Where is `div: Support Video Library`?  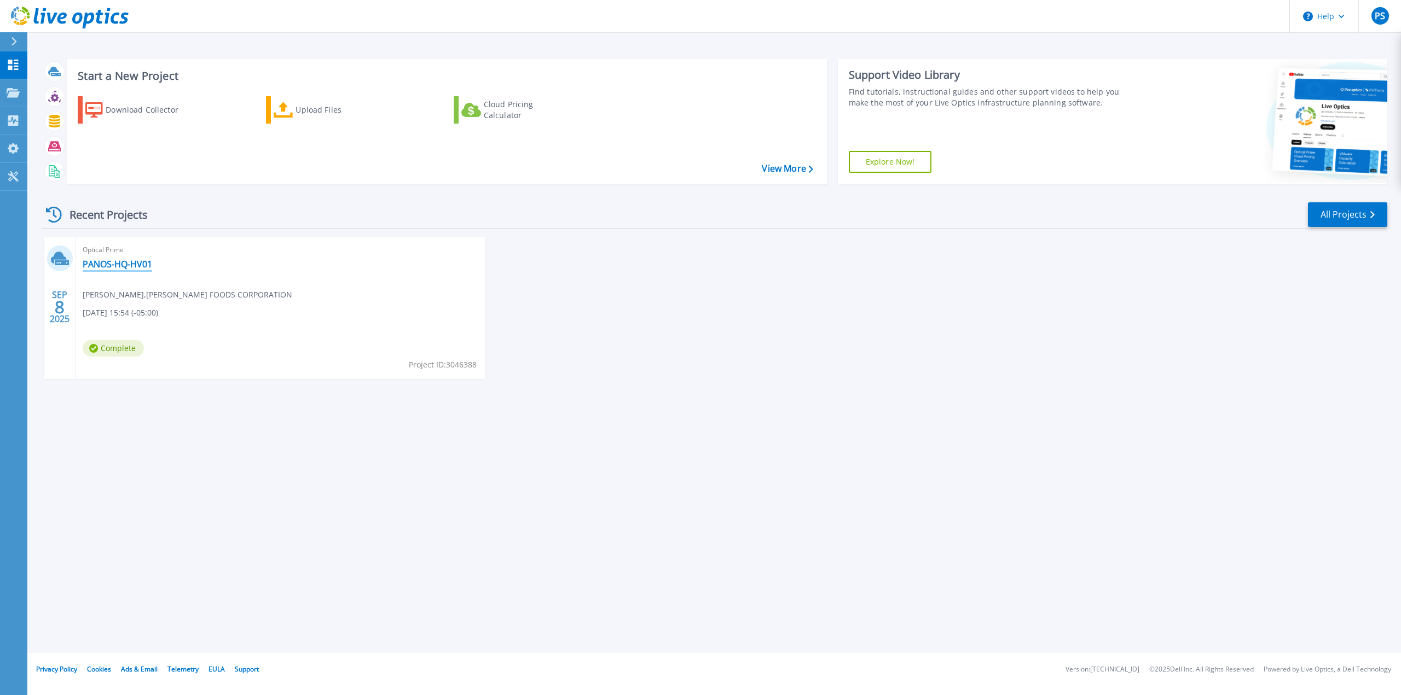
div: Support Video Library is located at coordinates (990, 75).